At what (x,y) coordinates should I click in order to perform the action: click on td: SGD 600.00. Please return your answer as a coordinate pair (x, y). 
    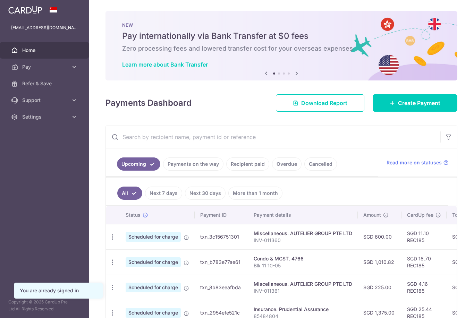
    Looking at the image, I should click on (380, 237).